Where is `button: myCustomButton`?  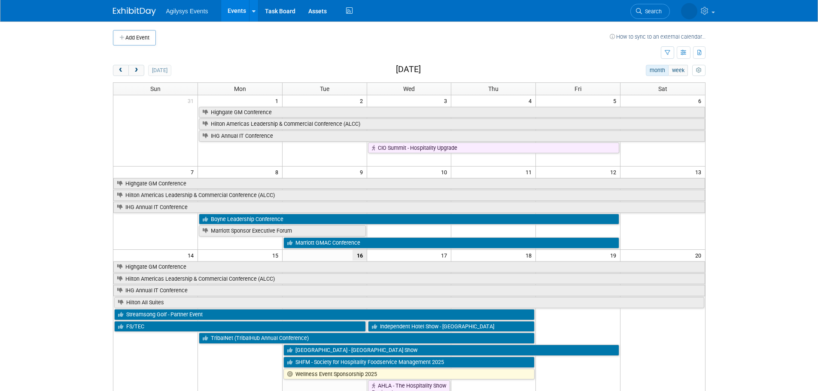 button: myCustomButton is located at coordinates (698, 70).